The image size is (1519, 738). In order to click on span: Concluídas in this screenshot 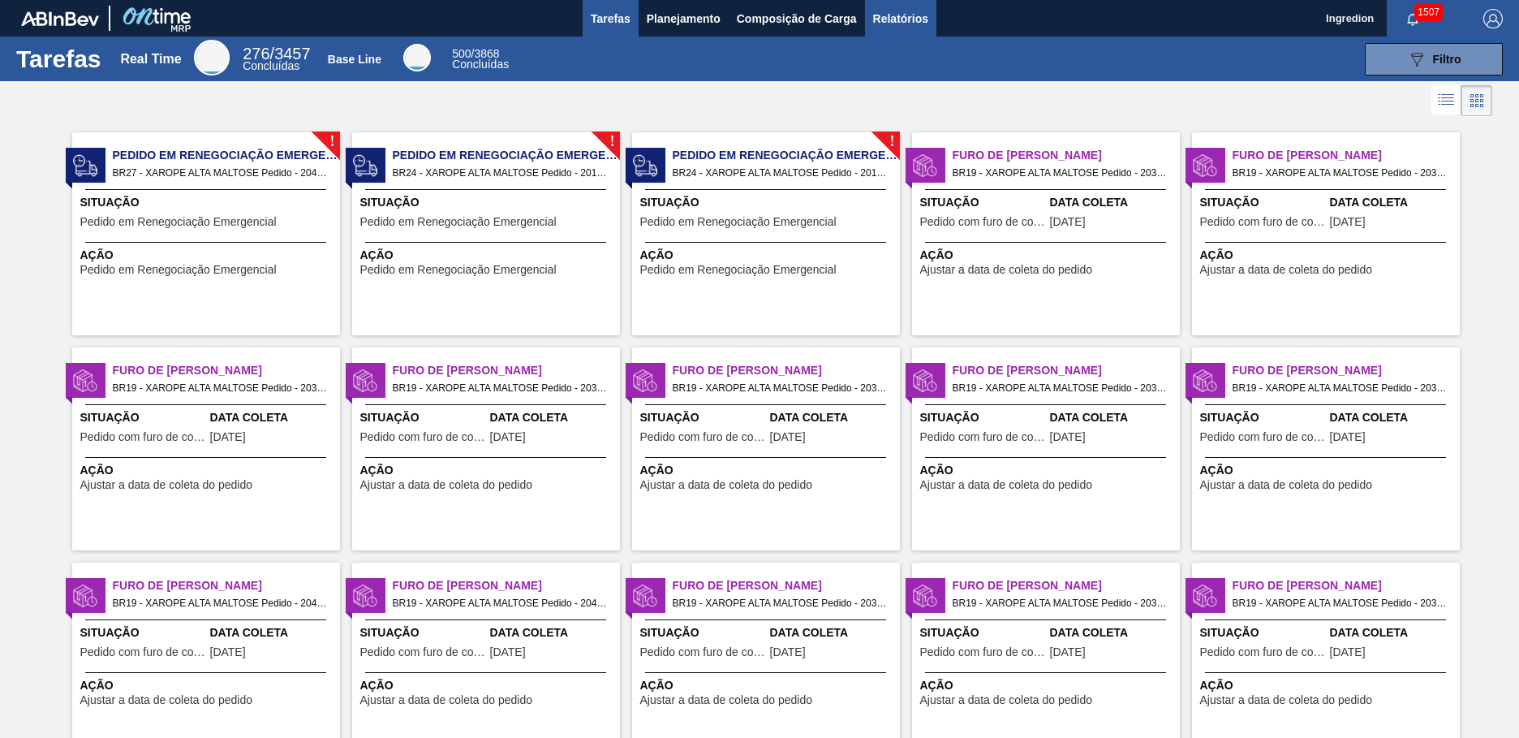, I will do `click(271, 66)`.